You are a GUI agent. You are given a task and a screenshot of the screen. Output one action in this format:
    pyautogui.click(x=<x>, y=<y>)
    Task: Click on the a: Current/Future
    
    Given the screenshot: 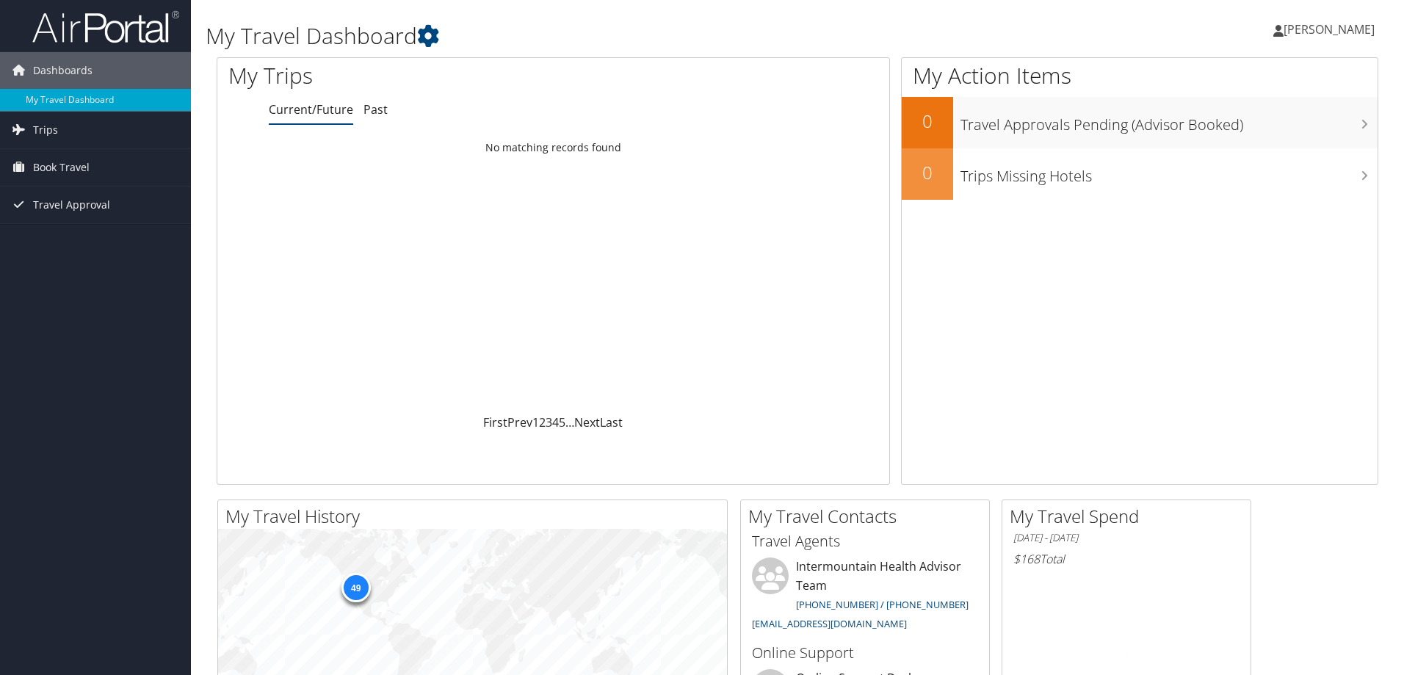 What is the action you would take?
    pyautogui.click(x=311, y=109)
    